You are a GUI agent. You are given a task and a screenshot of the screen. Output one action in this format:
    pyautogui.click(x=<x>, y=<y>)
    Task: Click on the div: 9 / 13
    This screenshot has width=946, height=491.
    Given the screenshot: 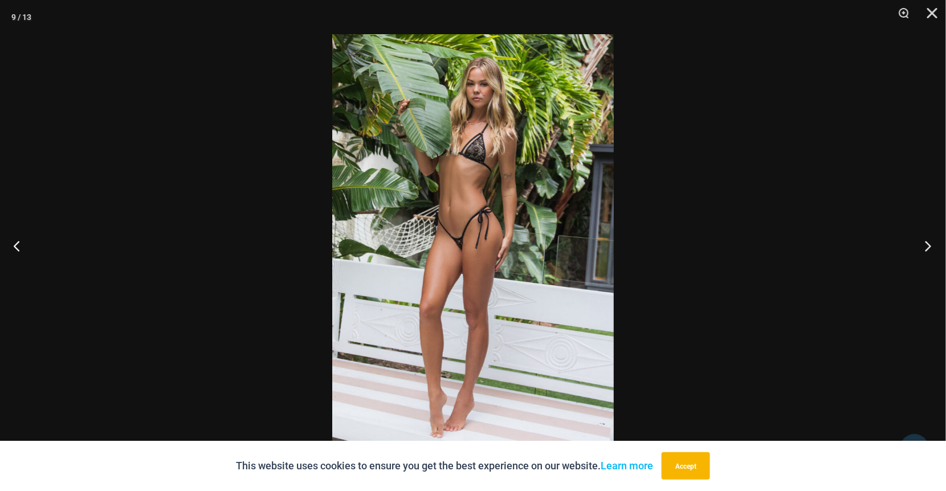 What is the action you would take?
    pyautogui.click(x=21, y=17)
    